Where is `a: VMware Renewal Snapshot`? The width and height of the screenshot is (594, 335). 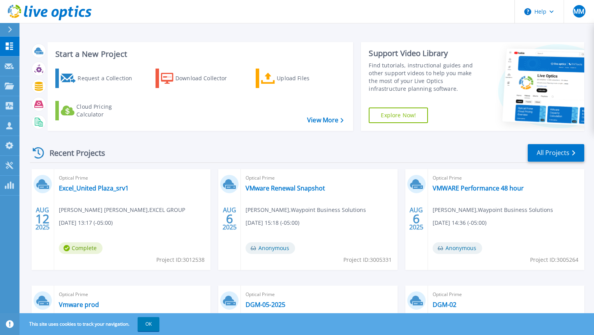
a: VMware Renewal Snapshot is located at coordinates (285, 188).